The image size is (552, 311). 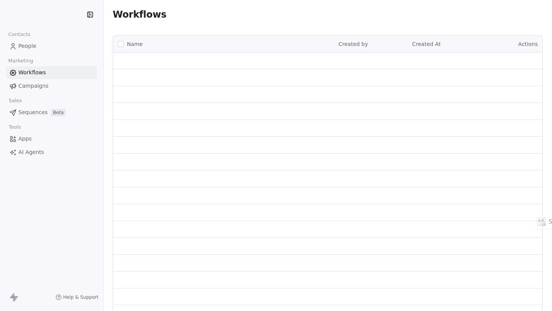 What do you see at coordinates (51, 86) in the screenshot?
I see `a: Campaigns` at bounding box center [51, 86].